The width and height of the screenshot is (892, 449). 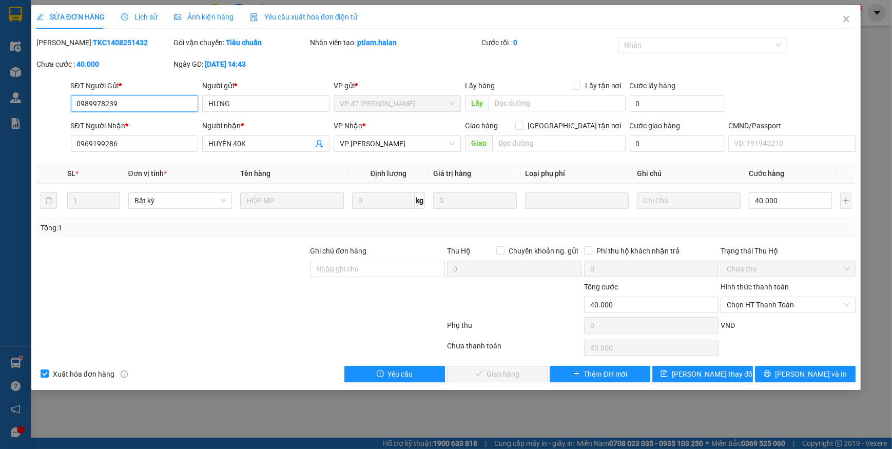 What do you see at coordinates (475, 201) in the screenshot?
I see `input: 0` at bounding box center [475, 201].